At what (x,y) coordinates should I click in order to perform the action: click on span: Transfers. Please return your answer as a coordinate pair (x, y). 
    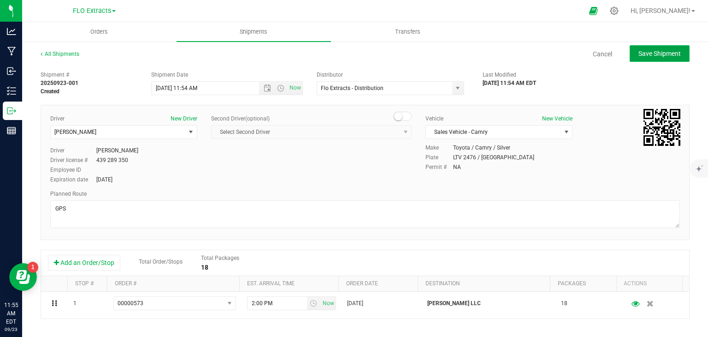
    Looking at the image, I should click on (408, 32).